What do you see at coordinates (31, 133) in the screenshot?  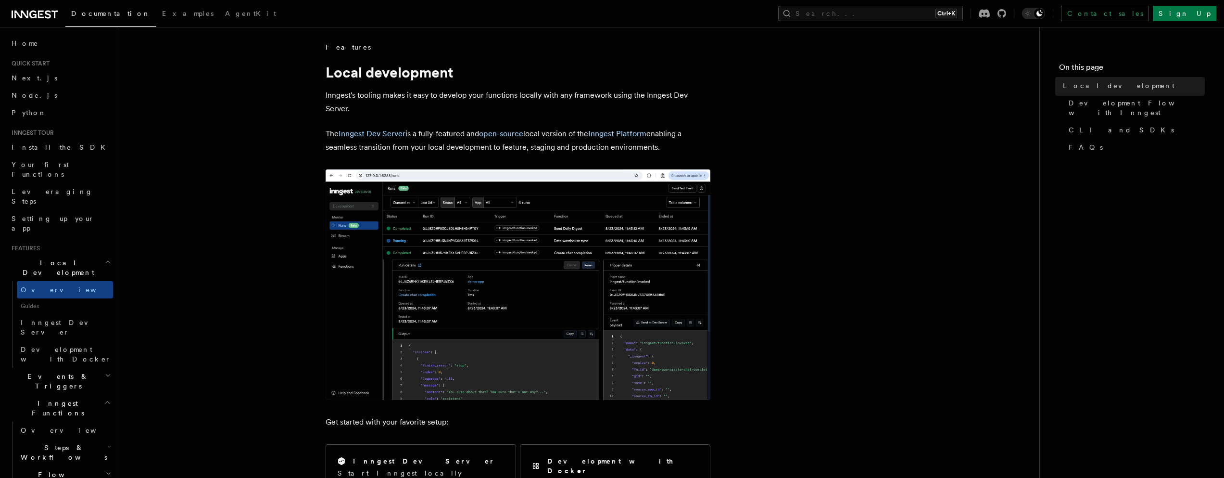 I see `span: Inngest tour` at bounding box center [31, 133].